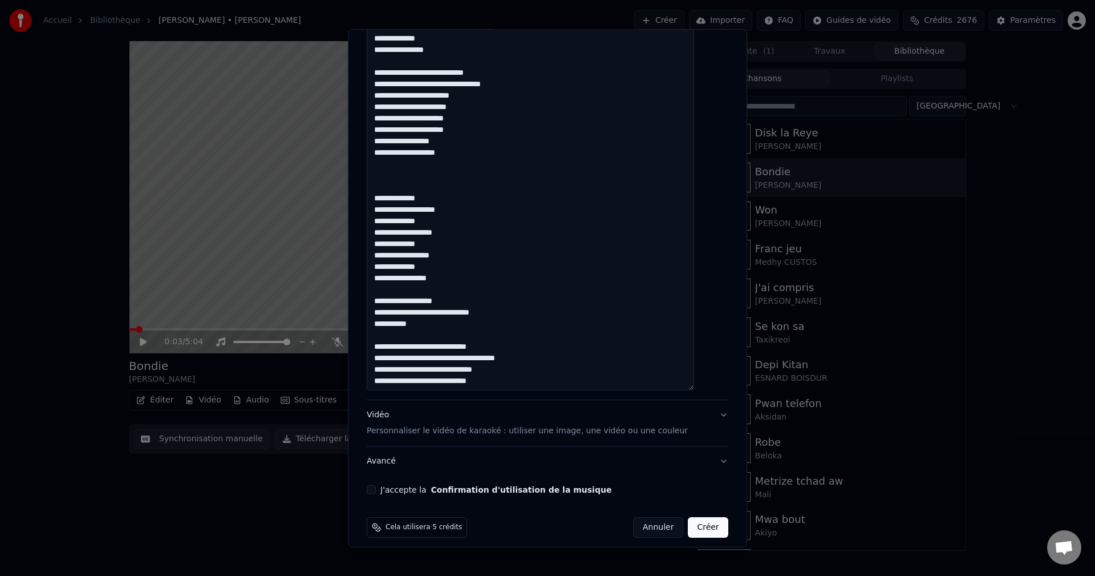 The image size is (1095, 576). I want to click on button: Annuler, so click(658, 527).